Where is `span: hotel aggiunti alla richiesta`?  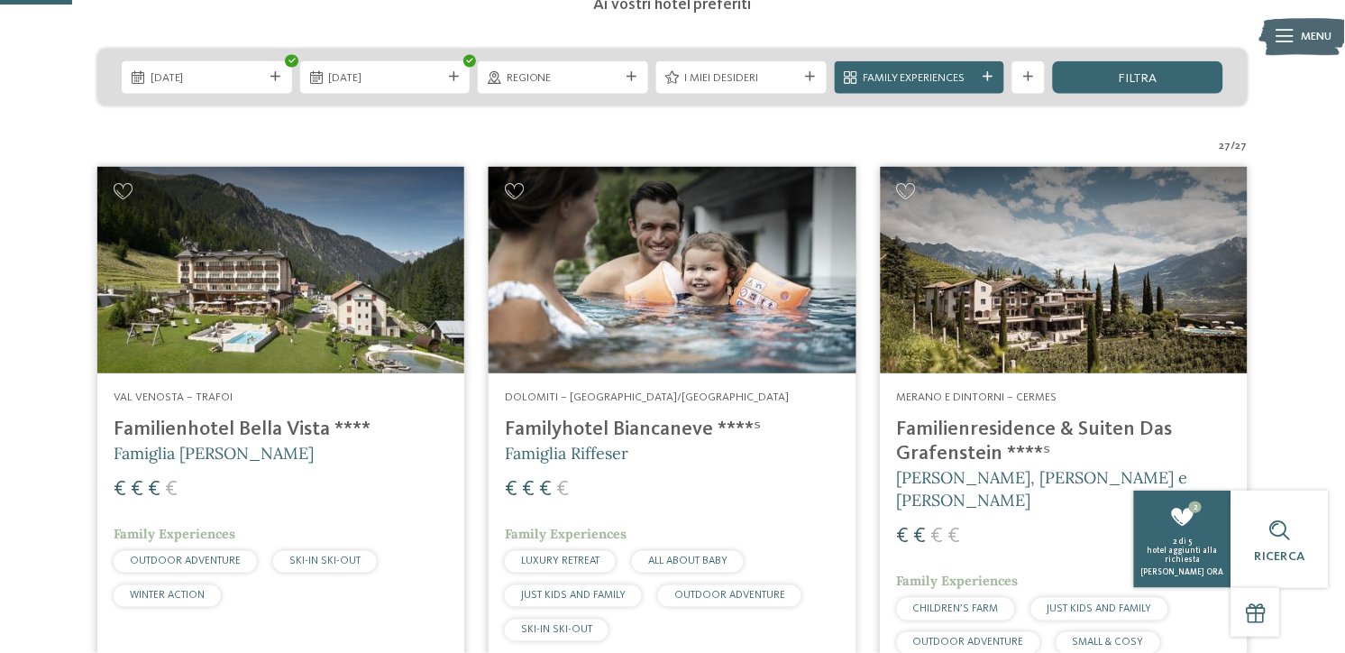 span: hotel aggiunti alla richiesta is located at coordinates (1183, 555).